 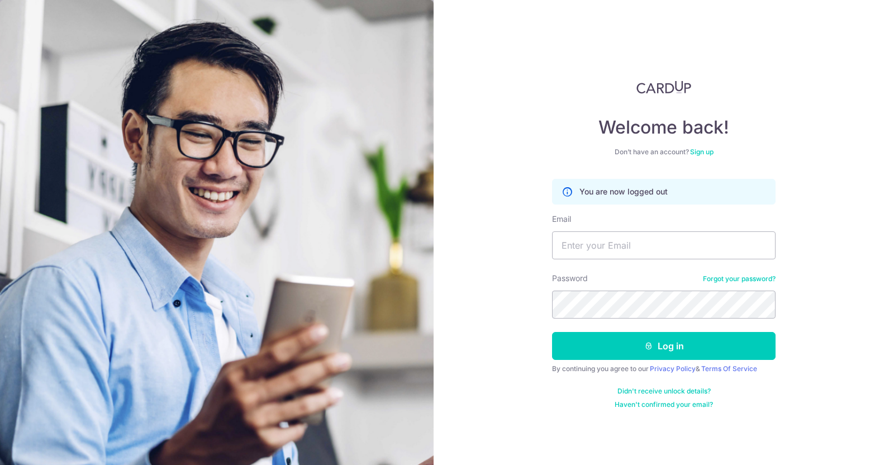 I want to click on a: Sign up, so click(x=702, y=151).